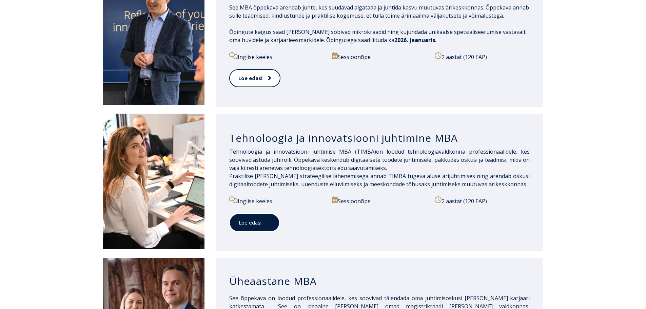  What do you see at coordinates (416, 40) in the screenshot?
I see `span: 2026. jaanuaris.` at bounding box center [416, 40].